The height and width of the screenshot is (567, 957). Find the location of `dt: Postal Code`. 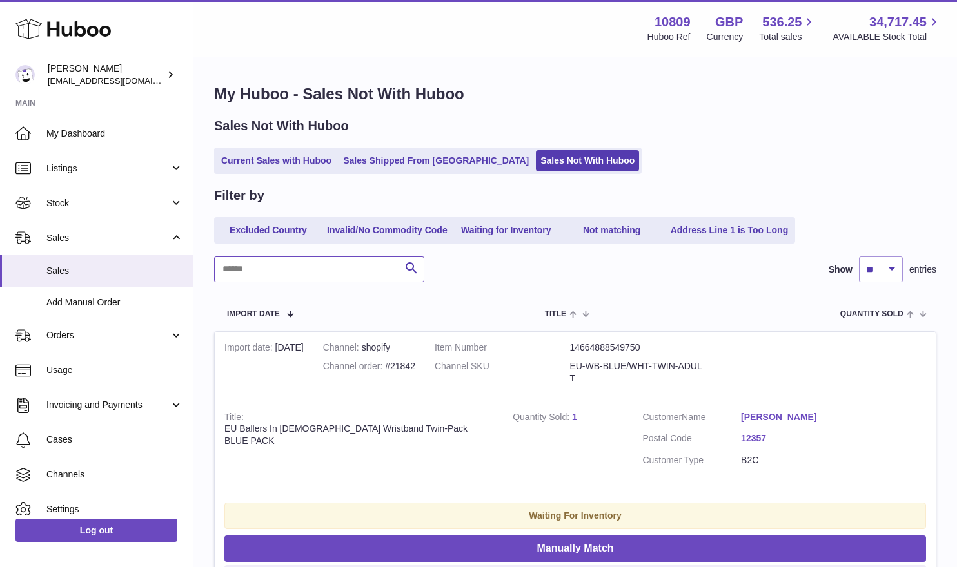

dt: Postal Code is located at coordinates (691, 440).